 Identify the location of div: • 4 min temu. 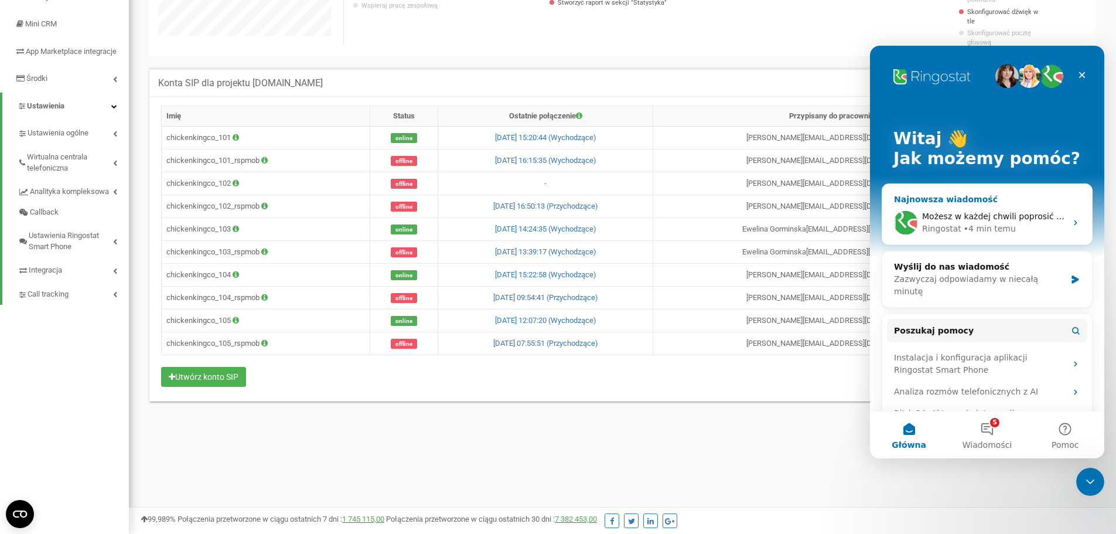
(119, 183).